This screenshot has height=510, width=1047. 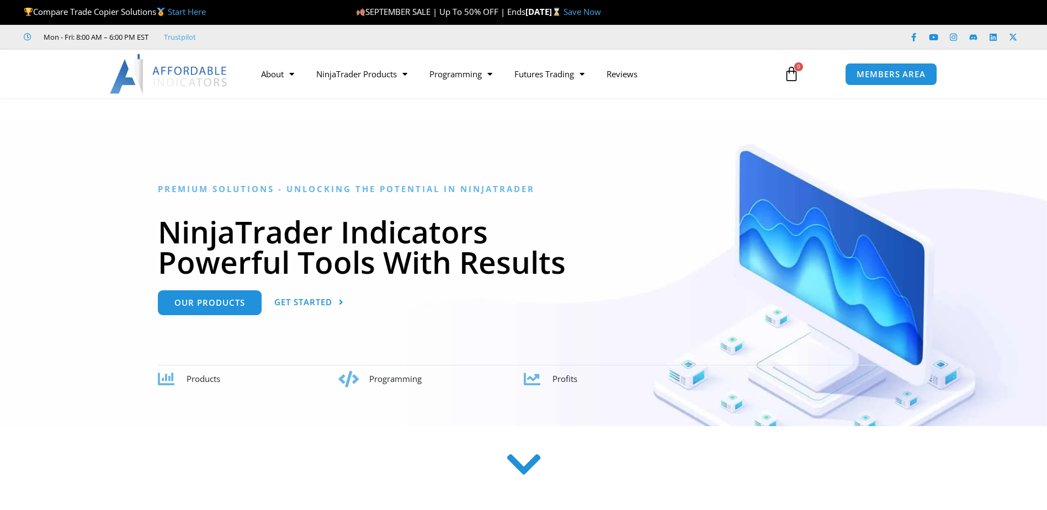 I want to click on a: 0, so click(x=791, y=74).